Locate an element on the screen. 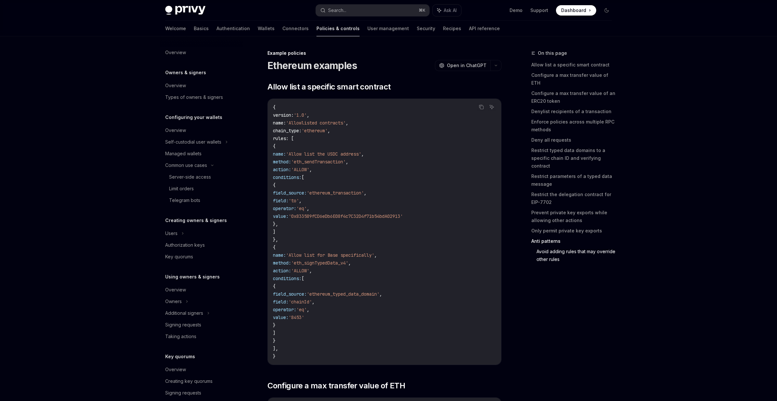 This screenshot has width=777, height=401. div: Types of owners & signers is located at coordinates (194, 97).